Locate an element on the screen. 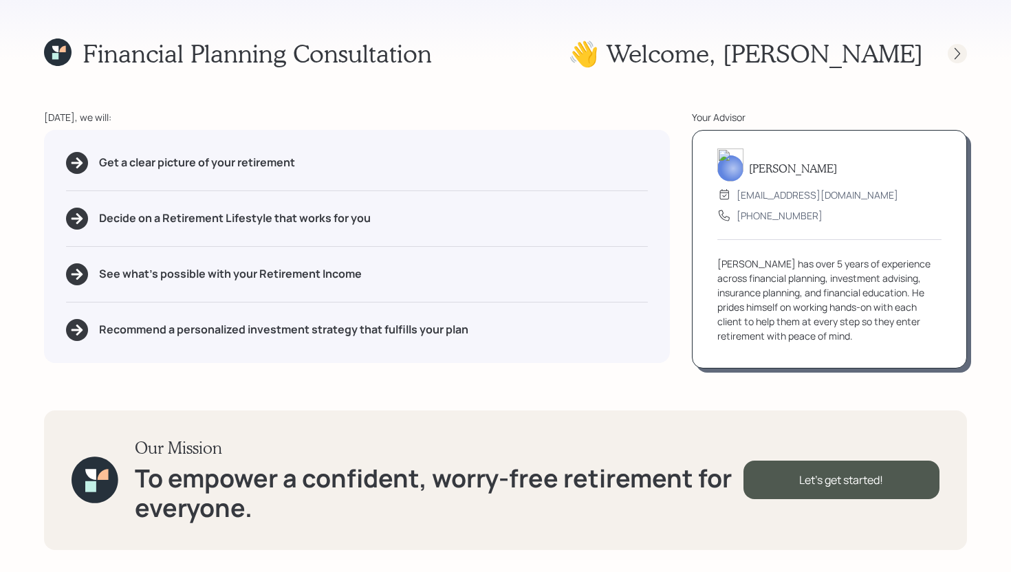 The width and height of the screenshot is (1011, 572). h5: Decide on a Retirement Lifestyle that works for you is located at coordinates (235, 218).